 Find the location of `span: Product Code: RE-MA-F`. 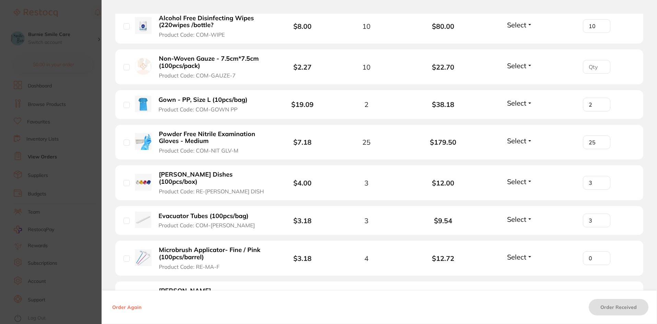

span: Product Code: RE-MA-F is located at coordinates (189, 267).